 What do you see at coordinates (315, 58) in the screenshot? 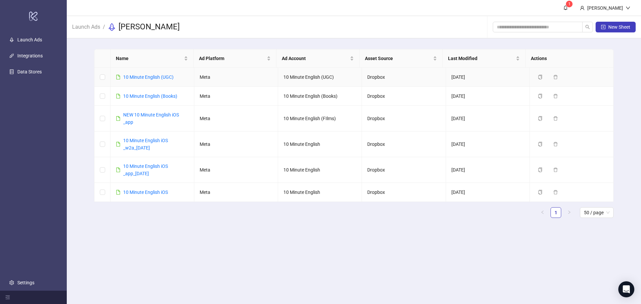
I see `span: Ad Account` at bounding box center [315, 58].